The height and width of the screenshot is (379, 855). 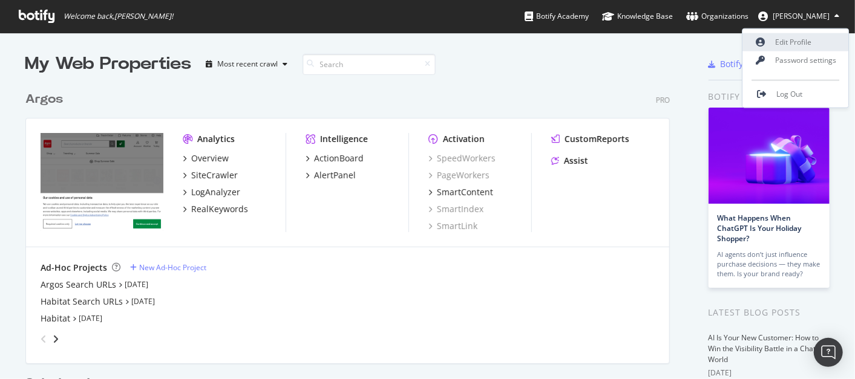 I want to click on div: Habitat, so click(x=55, y=319).